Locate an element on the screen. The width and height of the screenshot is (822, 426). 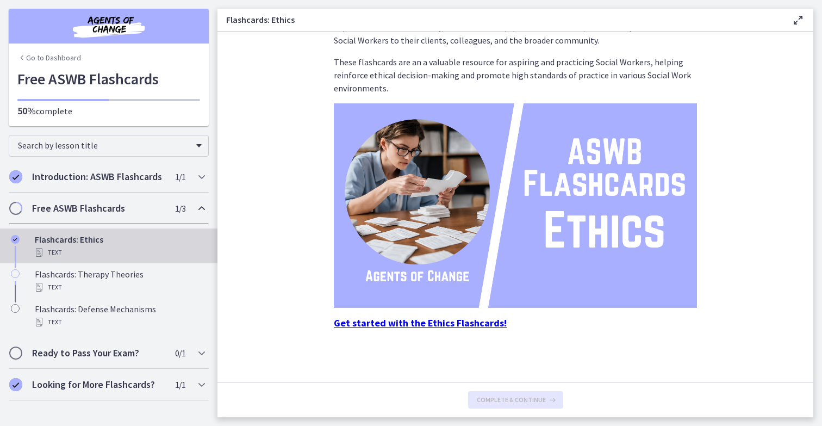
span: 1 / 3 is located at coordinates (180, 208).